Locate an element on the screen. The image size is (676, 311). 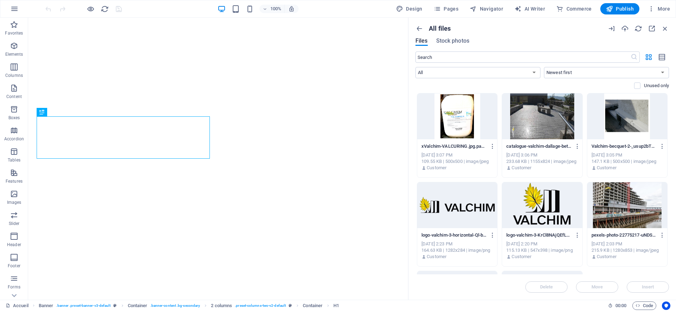
span: Commerce is located at coordinates (574, 9).